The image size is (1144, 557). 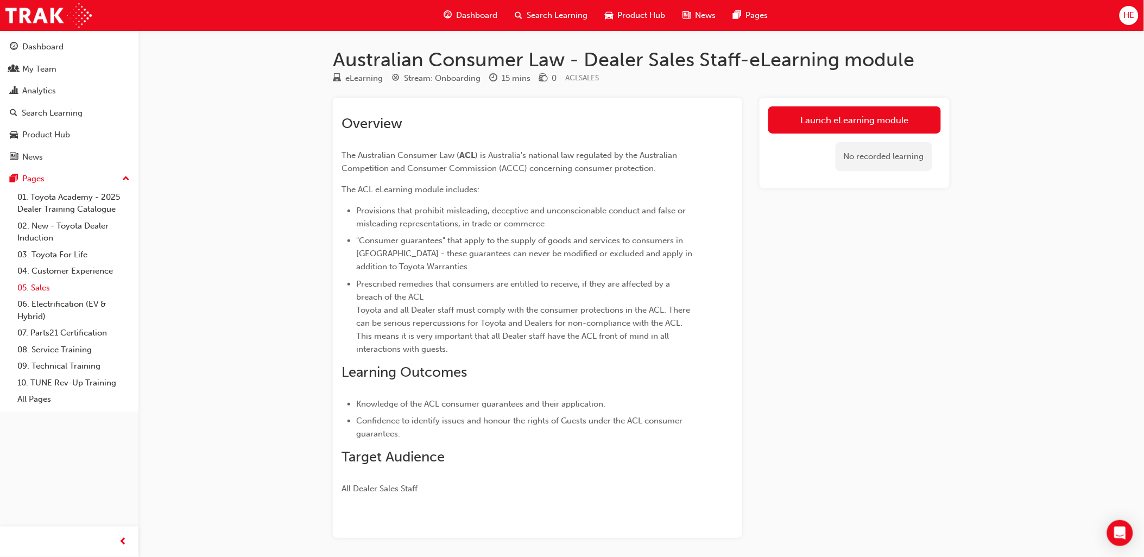 What do you see at coordinates (525, 254) in the screenshot?
I see `span: "Consumer guarantees" that apply to the supply of goods and services to consumers in [GEOGRAPHIC_...` at bounding box center [525, 254].